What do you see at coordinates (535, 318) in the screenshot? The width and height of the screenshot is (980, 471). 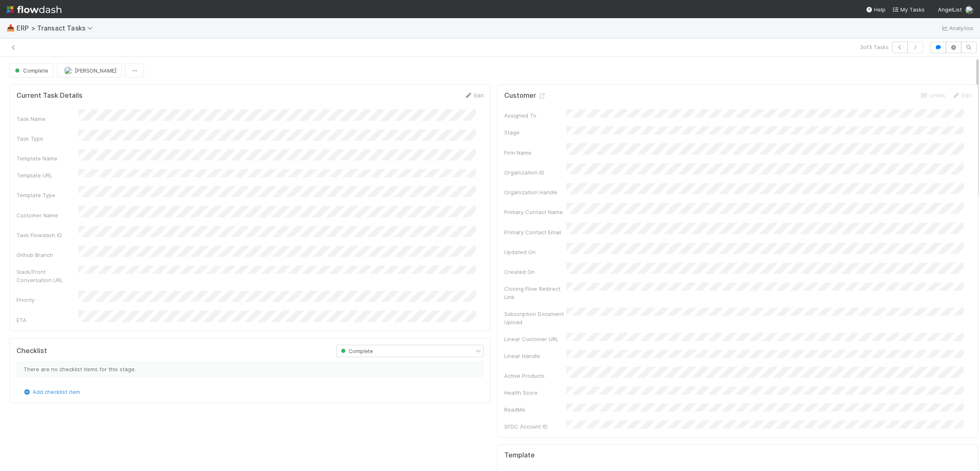 I see `div: Subscription Document Upload` at bounding box center [535, 318].